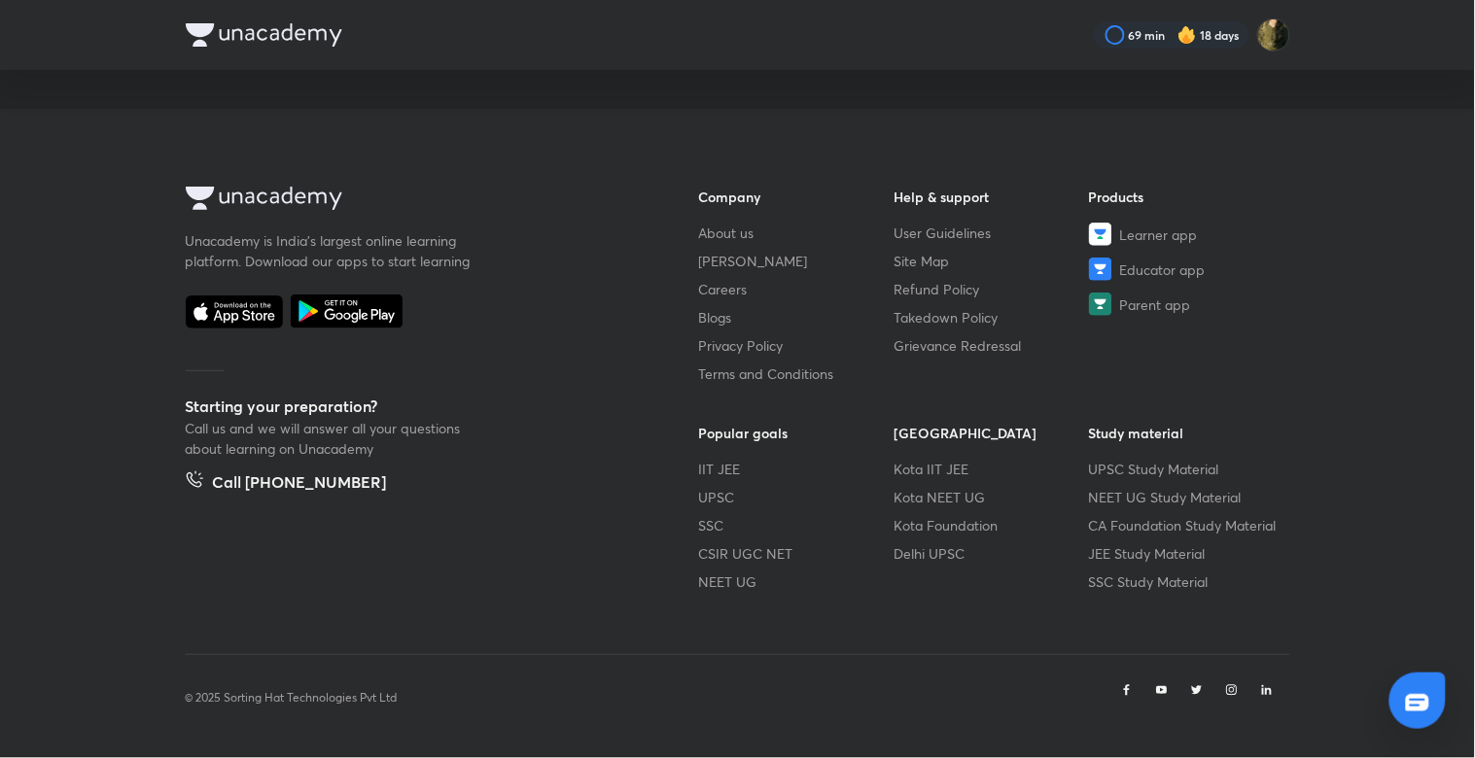 The height and width of the screenshot is (758, 1475). What do you see at coordinates (991, 469) in the screenshot?
I see `a: Kota IIT JEE` at bounding box center [991, 469].